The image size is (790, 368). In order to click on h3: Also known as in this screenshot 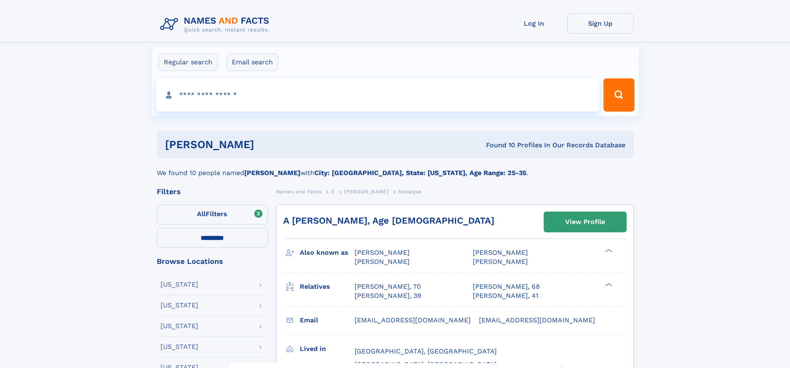, I will do `click(327, 252)`.